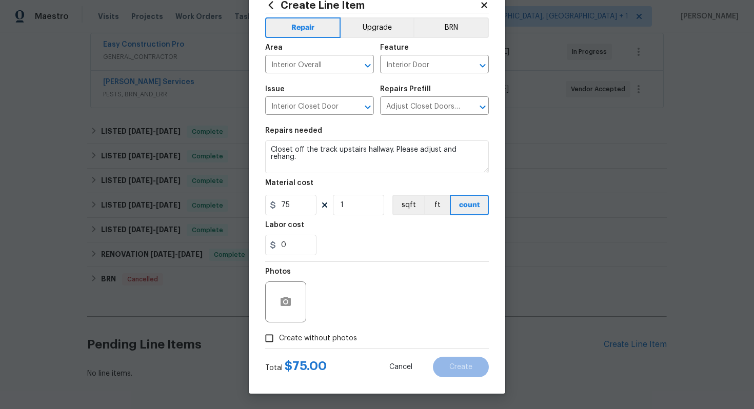 This screenshot has height=409, width=754. What do you see at coordinates (377, 157) in the screenshot?
I see `textarea: Closet off the track upstairs hallway. Please adjust and rehang.` at bounding box center [377, 157].